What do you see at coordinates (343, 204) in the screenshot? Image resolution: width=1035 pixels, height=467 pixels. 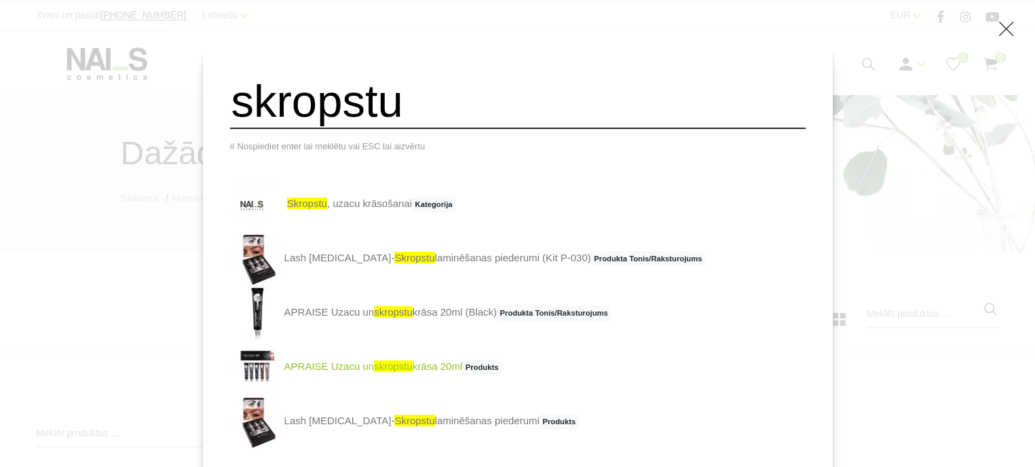 I see `a: skropstu, uzacu krāsošanaiKategorija` at bounding box center [343, 204].